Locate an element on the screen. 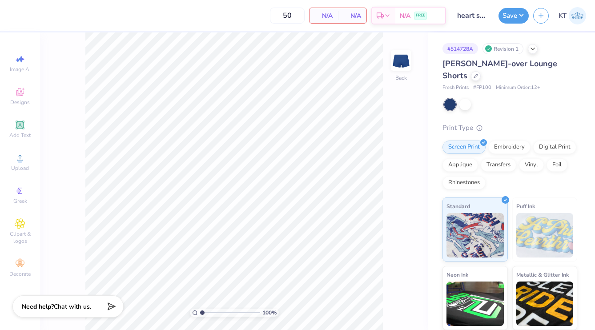 This screenshot has width=595, height=330. span: KT is located at coordinates (563, 16).